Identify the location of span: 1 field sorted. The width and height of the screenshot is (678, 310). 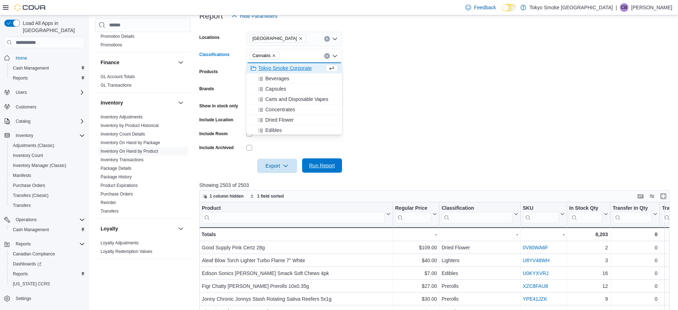
(270, 196).